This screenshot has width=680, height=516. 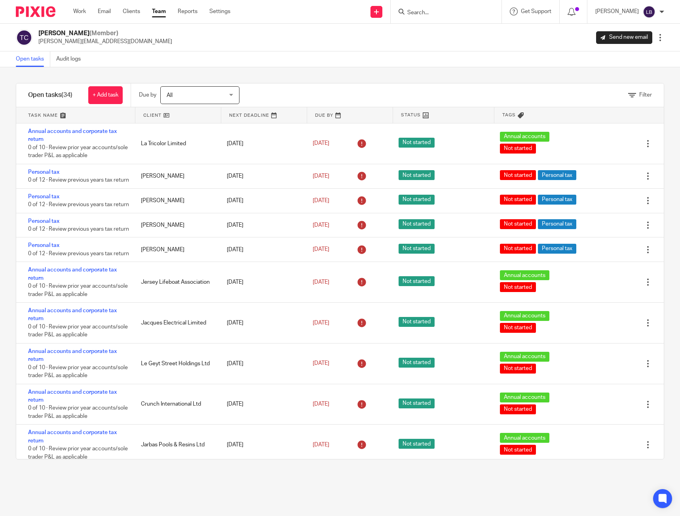 What do you see at coordinates (33, 59) in the screenshot?
I see `a: Open tasks` at bounding box center [33, 59].